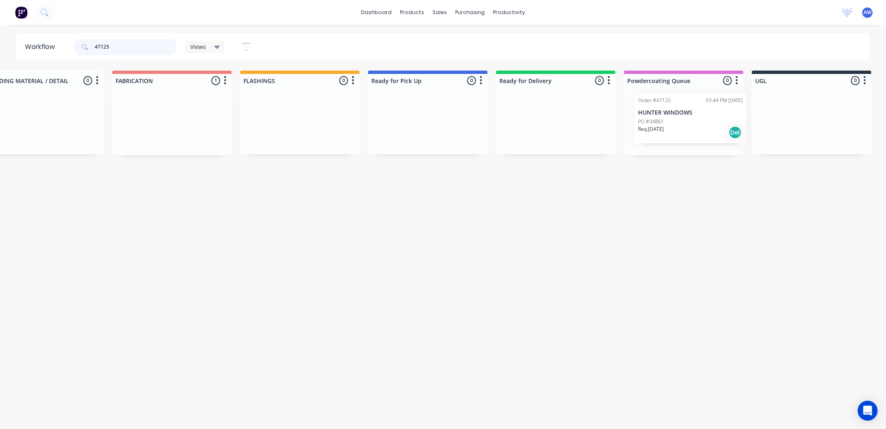 The width and height of the screenshot is (886, 429). I want to click on div: products, so click(412, 12).